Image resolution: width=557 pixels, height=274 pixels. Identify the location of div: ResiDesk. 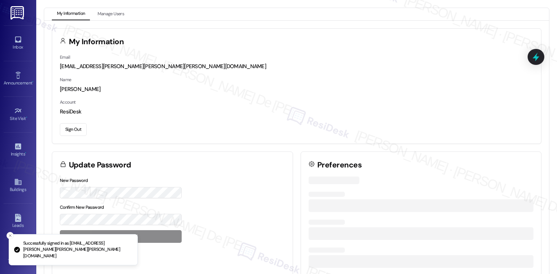
(297, 112).